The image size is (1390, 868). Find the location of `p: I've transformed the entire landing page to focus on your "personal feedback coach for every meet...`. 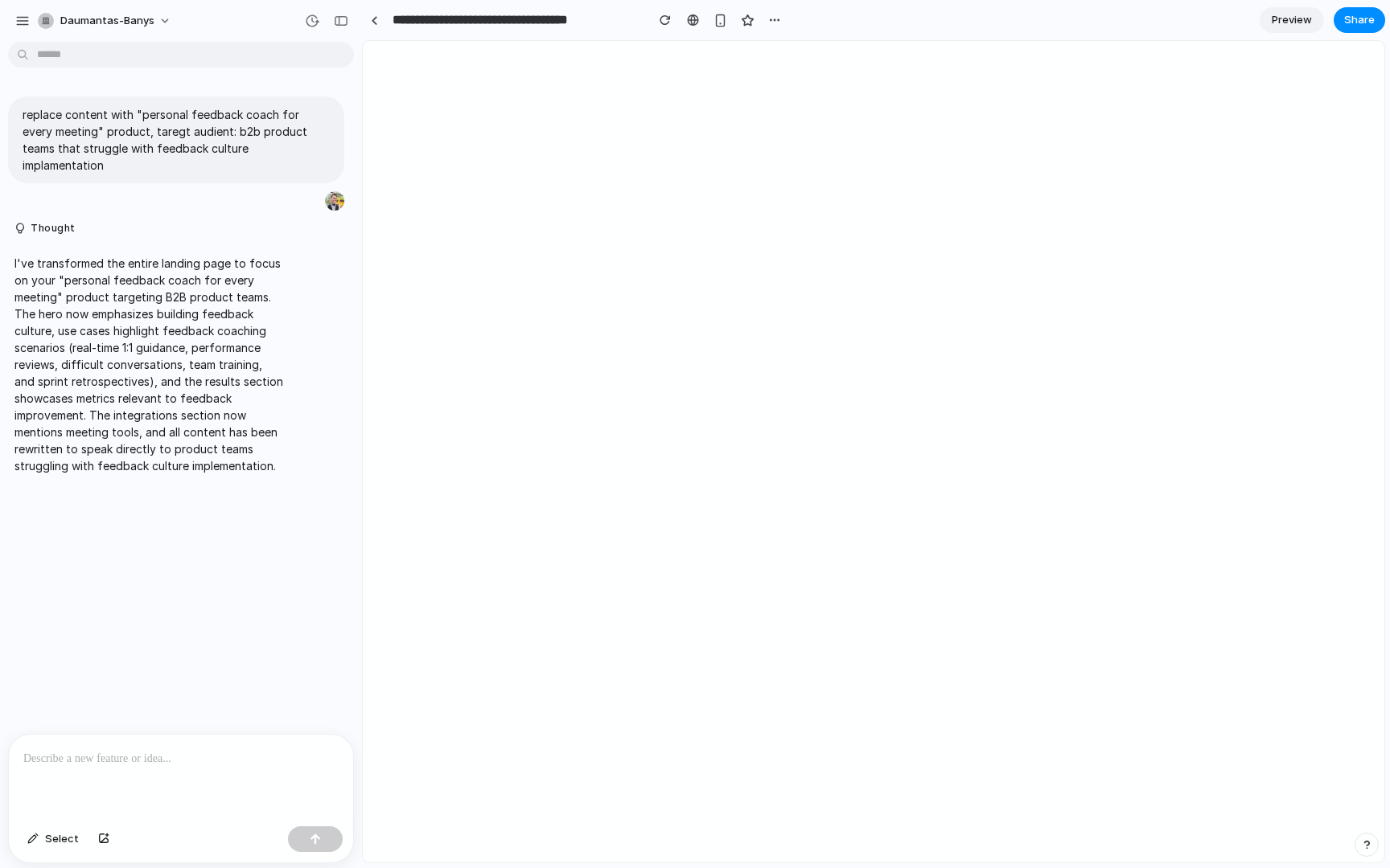

p: I've transformed the entire landing page to focus on your "personal feedback coach for every meet... is located at coordinates (149, 365).